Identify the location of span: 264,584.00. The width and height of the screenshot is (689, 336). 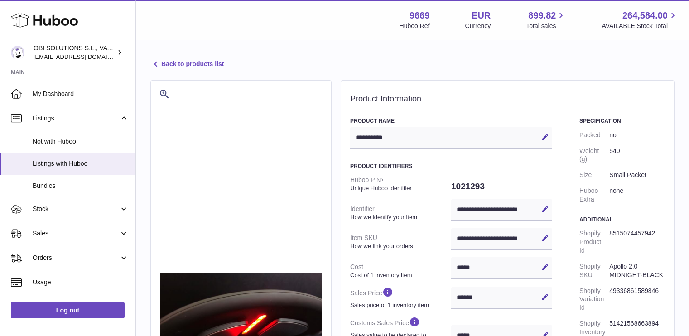
(645, 15).